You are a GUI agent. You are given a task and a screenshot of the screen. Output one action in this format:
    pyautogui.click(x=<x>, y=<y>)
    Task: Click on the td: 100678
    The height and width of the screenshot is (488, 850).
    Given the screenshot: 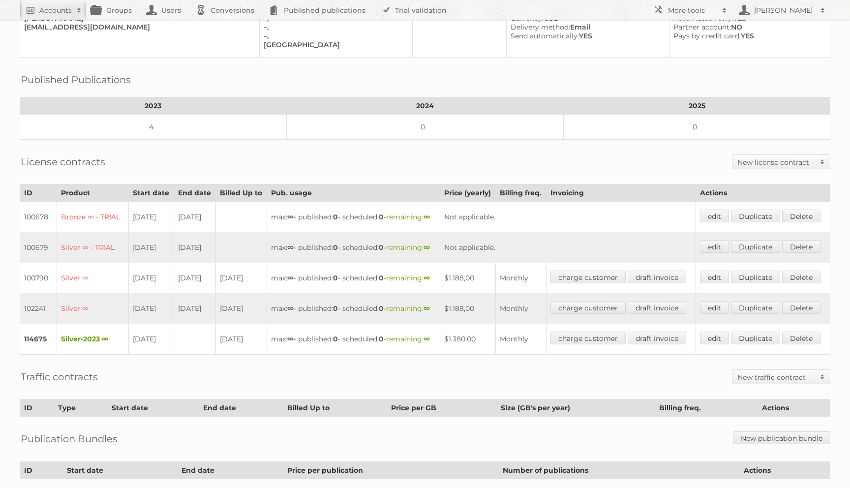 What is the action you would take?
    pyautogui.click(x=38, y=217)
    